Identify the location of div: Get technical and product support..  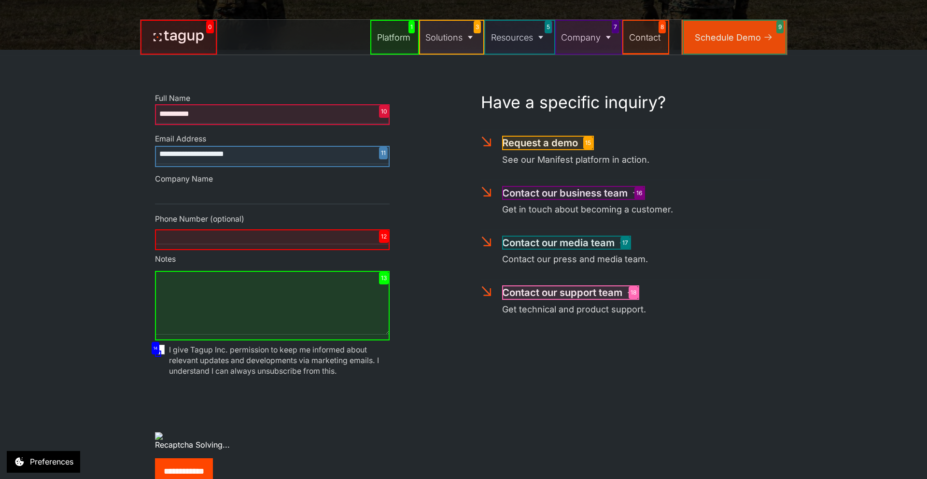
(574, 309).